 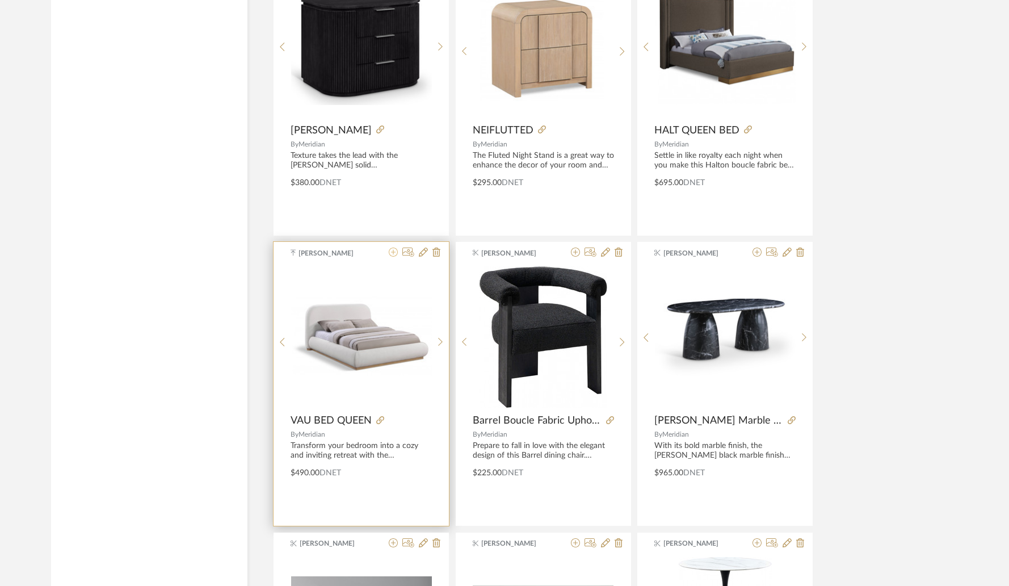 I want to click on div: Prepare to fall in love with the elegant design of this Barrel dining chair. Designed to inject i..., so click(x=543, y=451).